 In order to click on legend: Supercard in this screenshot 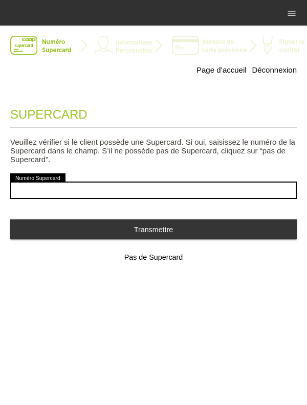, I will do `click(153, 112)`.